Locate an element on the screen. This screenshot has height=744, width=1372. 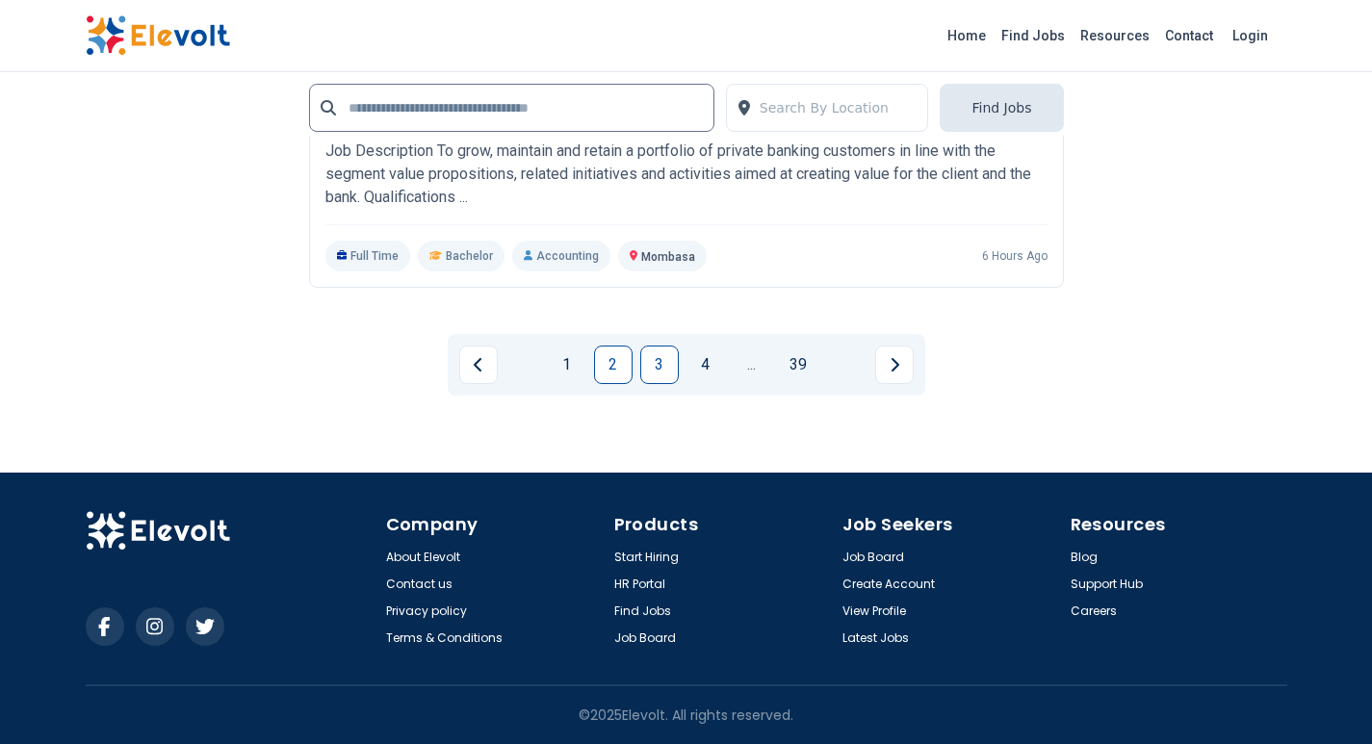
span: Mombasa is located at coordinates (668, 257).